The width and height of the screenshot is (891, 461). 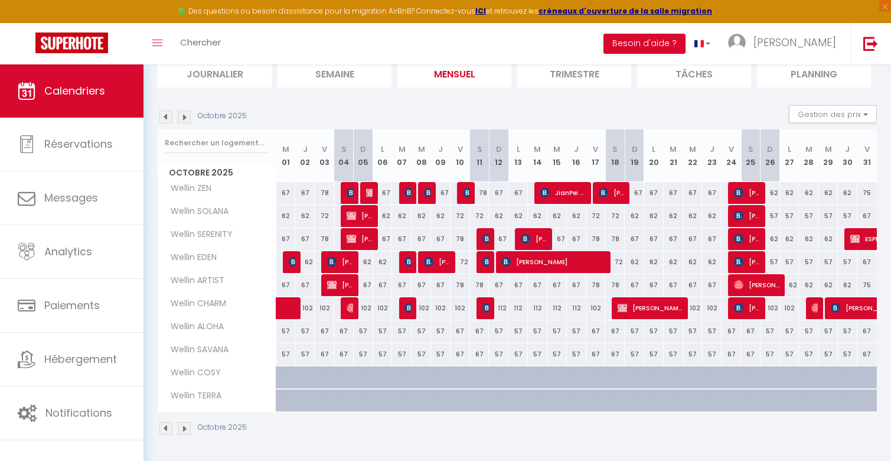 What do you see at coordinates (27, 22) in the screenshot?
I see `button: Ouvrir le widget de chat LiveChat` at bounding box center [27, 22].